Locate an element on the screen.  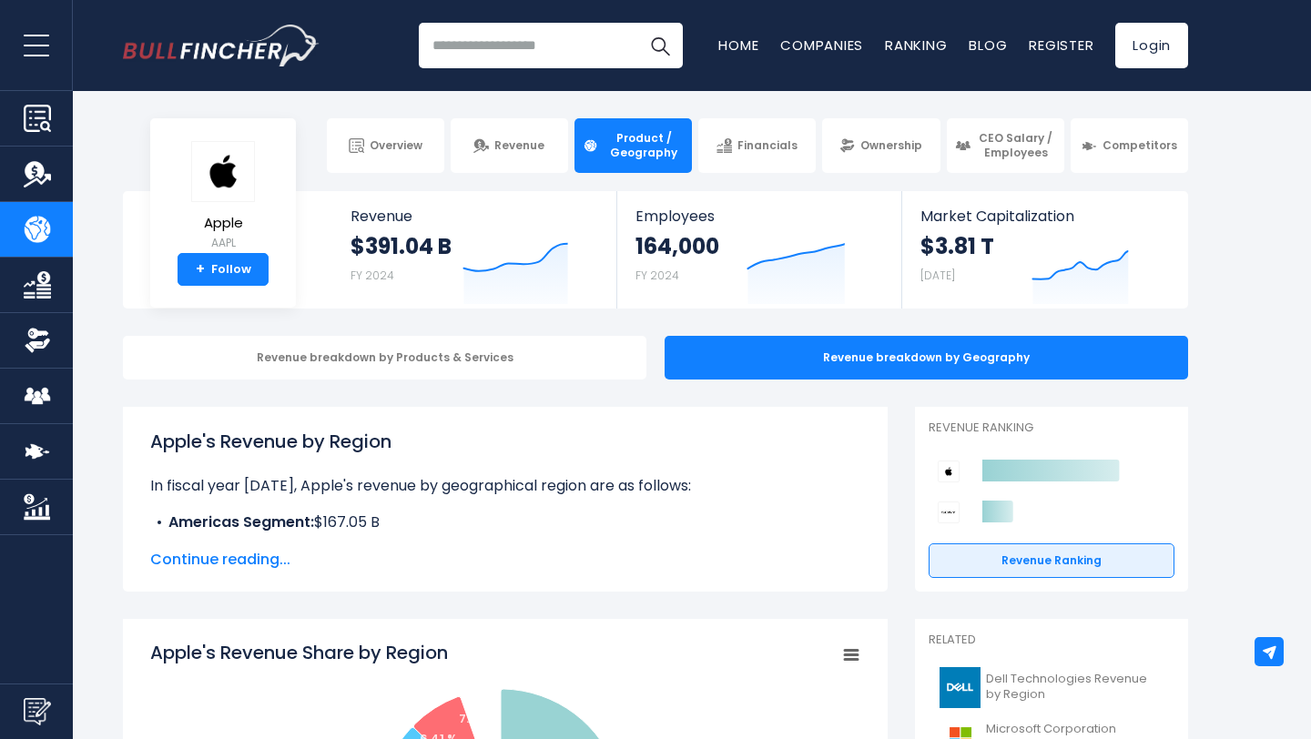
li: $167.05 B is located at coordinates (505, 523).